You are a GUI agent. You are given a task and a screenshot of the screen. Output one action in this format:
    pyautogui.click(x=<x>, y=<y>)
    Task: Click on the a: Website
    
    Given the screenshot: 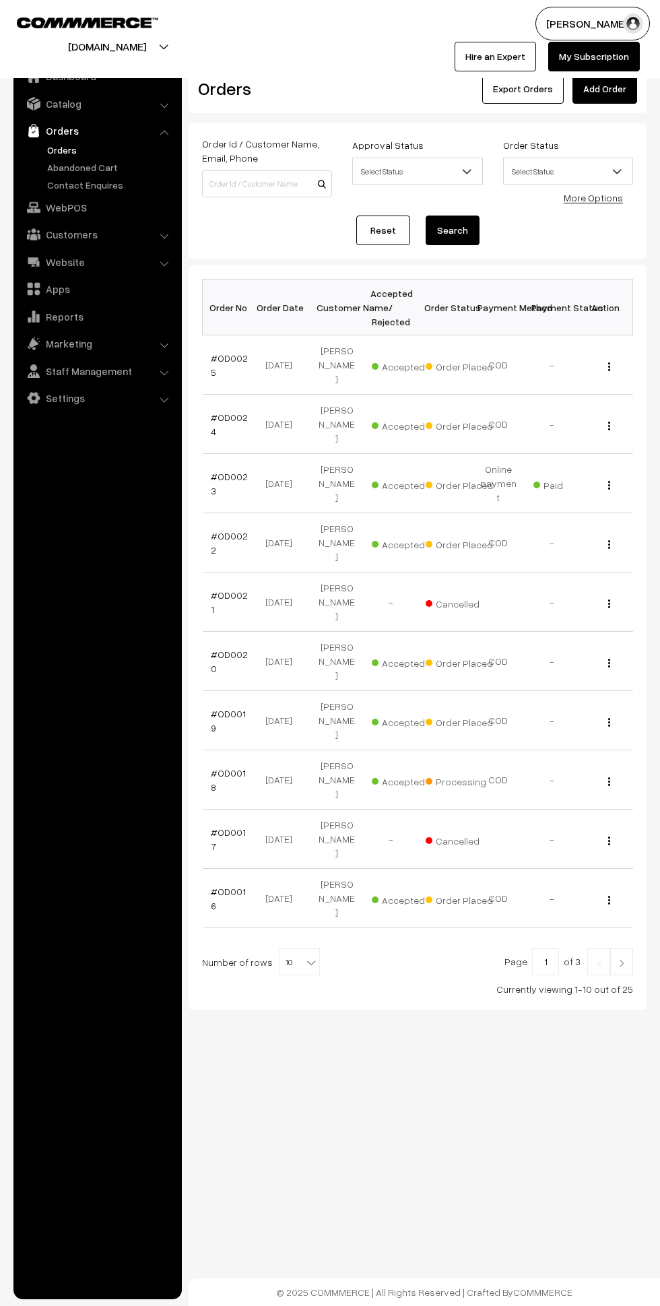 What is the action you would take?
    pyautogui.click(x=97, y=262)
    